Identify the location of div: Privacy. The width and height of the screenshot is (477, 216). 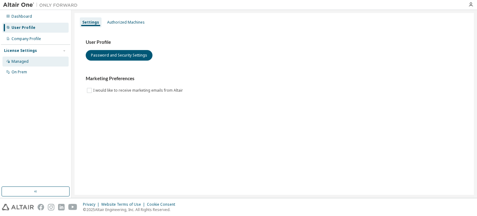
(92, 204).